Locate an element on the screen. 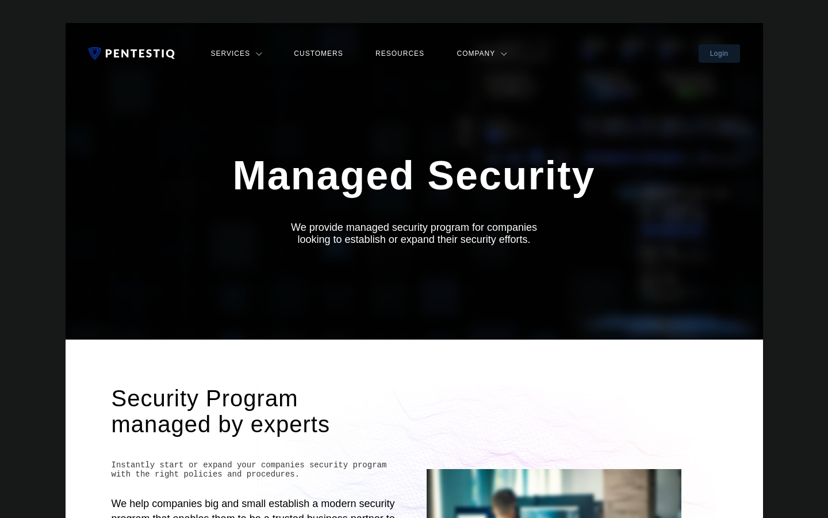 The height and width of the screenshot is (518, 828). h1: Managed Security is located at coordinates (414, 175).